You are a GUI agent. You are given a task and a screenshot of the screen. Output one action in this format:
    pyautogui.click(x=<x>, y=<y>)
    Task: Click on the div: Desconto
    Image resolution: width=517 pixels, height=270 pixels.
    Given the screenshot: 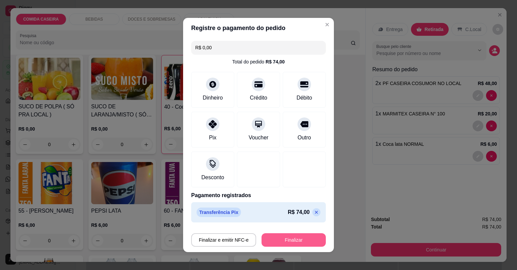 What is the action you would take?
    pyautogui.click(x=213, y=177)
    